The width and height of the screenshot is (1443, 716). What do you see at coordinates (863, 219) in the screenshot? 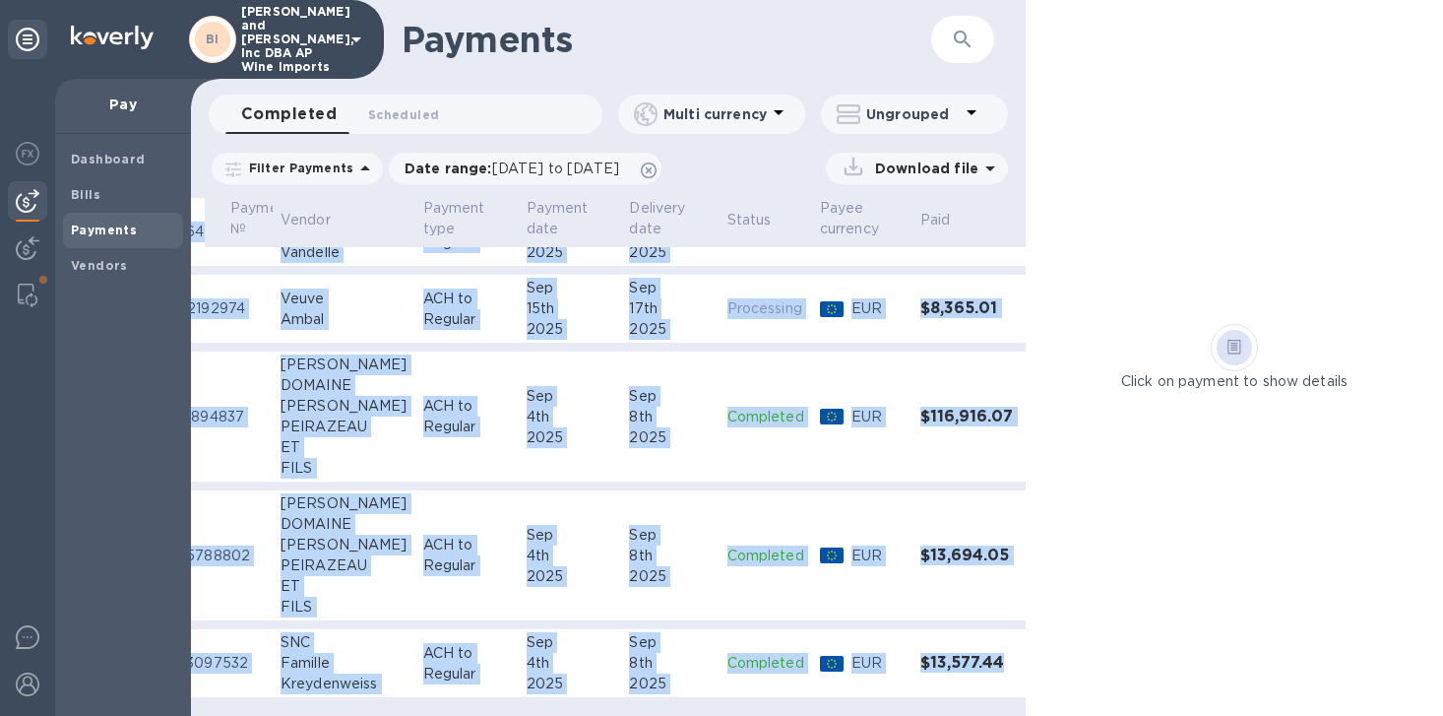
I see `span: Payee currency` at bounding box center [863, 219].